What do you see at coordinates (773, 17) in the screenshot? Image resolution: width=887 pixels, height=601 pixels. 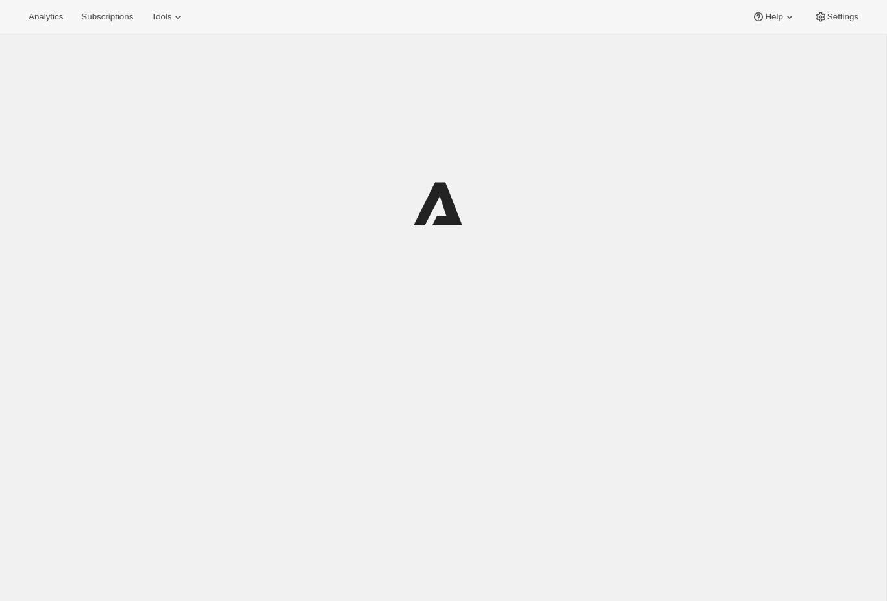 I see `span: Help` at bounding box center [773, 17].